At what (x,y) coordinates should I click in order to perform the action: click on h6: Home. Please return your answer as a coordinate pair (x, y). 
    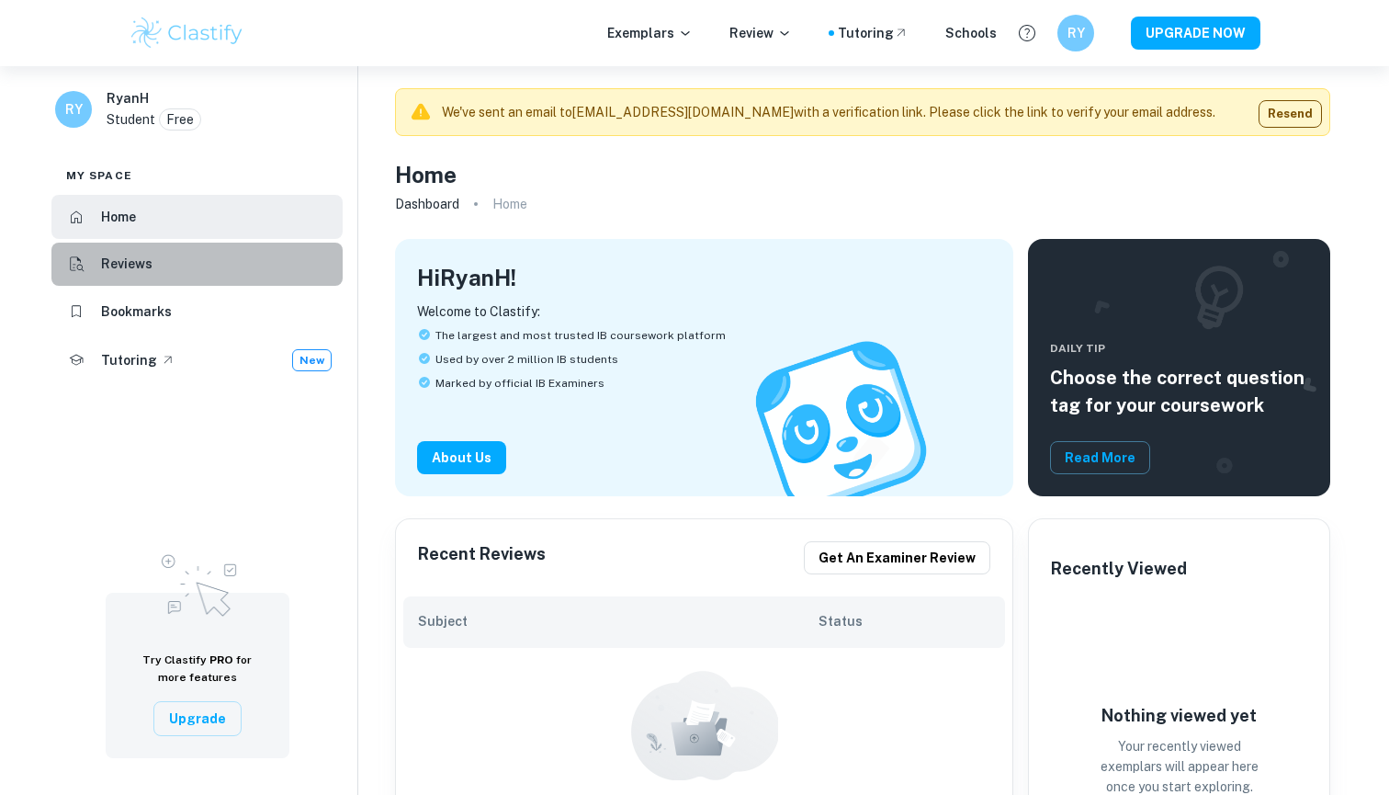
    Looking at the image, I should click on (118, 217).